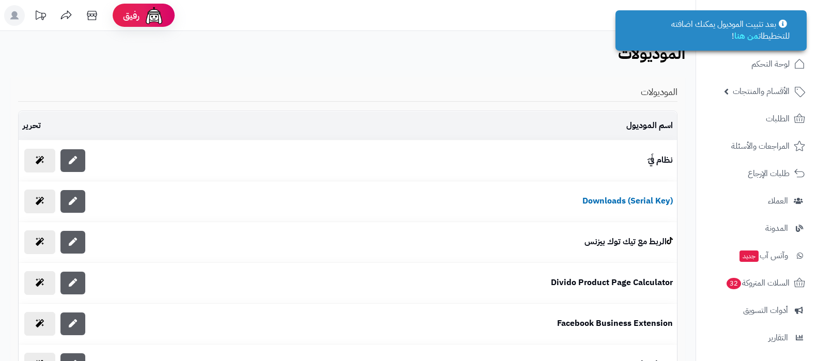  What do you see at coordinates (629, 242) in the screenshot?
I see `span: الربط مع تيك توك بيزنس` at bounding box center [629, 242].